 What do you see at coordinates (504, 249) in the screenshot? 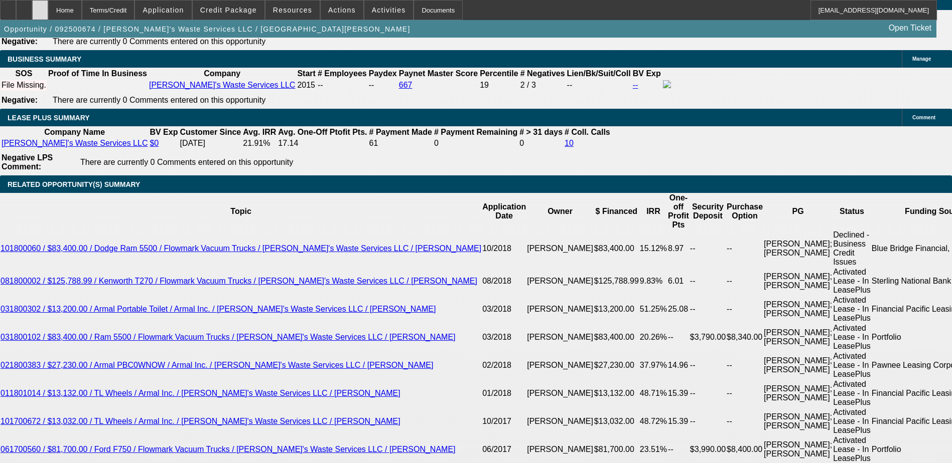
I see `td: 10/2018` at bounding box center [504, 249].